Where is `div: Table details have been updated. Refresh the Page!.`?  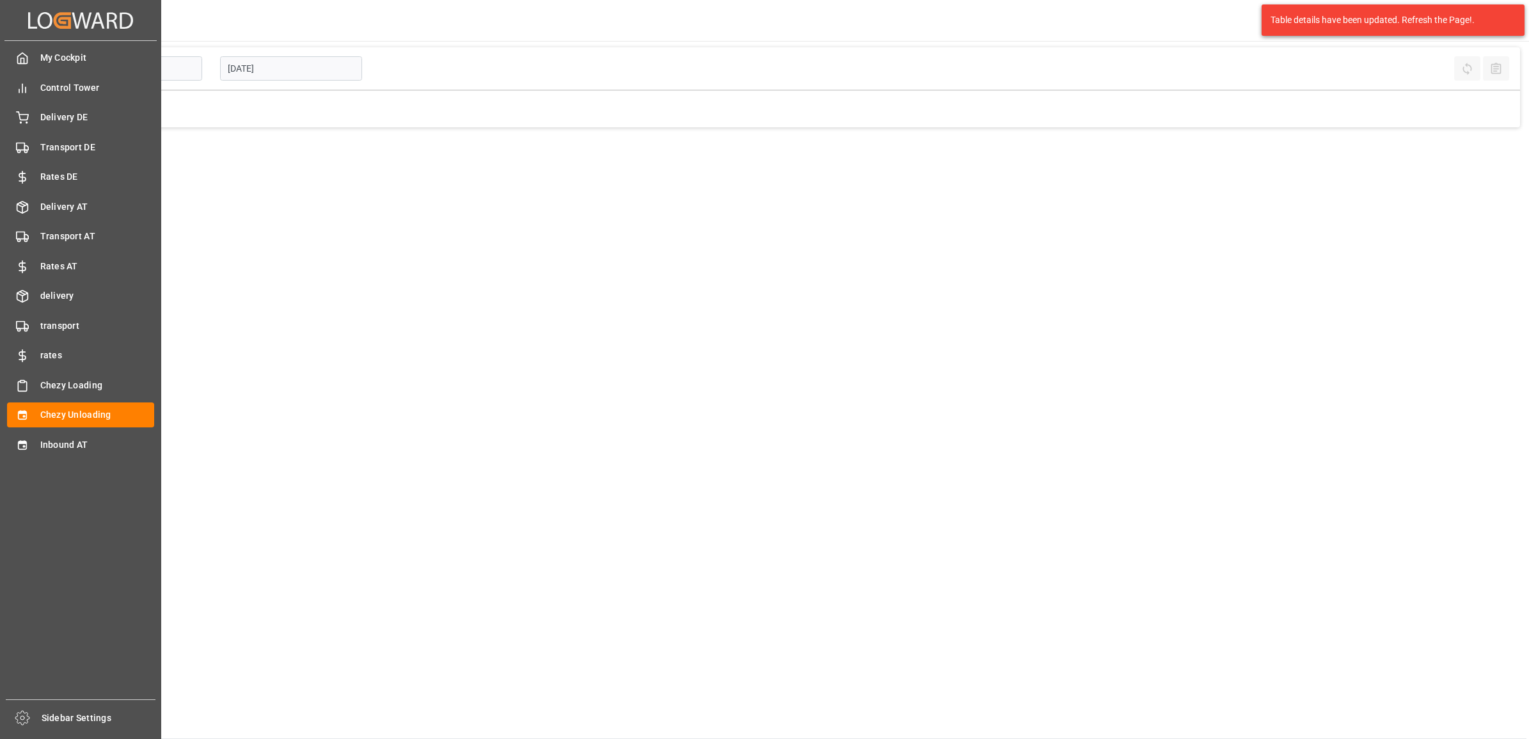
div: Table details have been updated. Refresh the Page!. is located at coordinates (1388, 20).